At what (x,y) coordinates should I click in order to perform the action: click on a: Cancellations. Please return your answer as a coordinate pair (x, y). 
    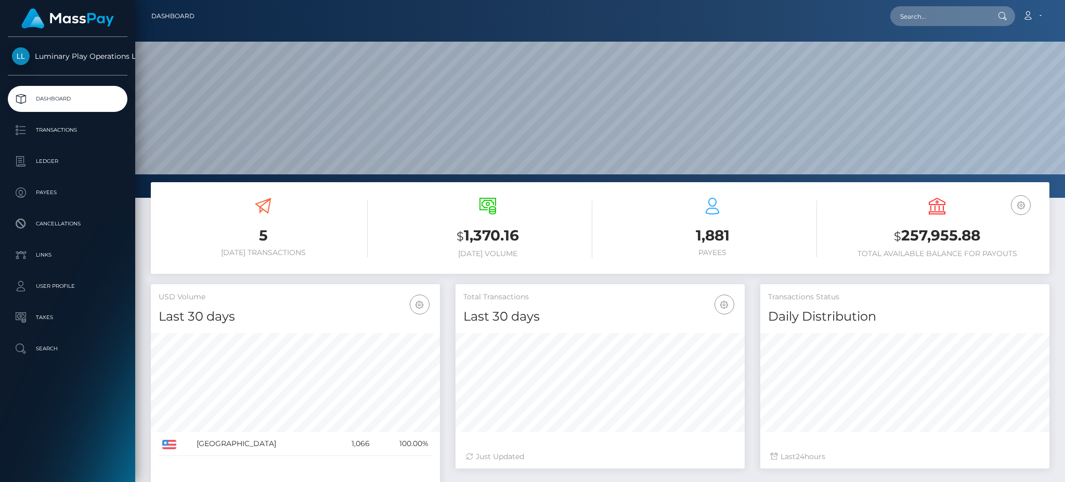
    Looking at the image, I should click on (68, 224).